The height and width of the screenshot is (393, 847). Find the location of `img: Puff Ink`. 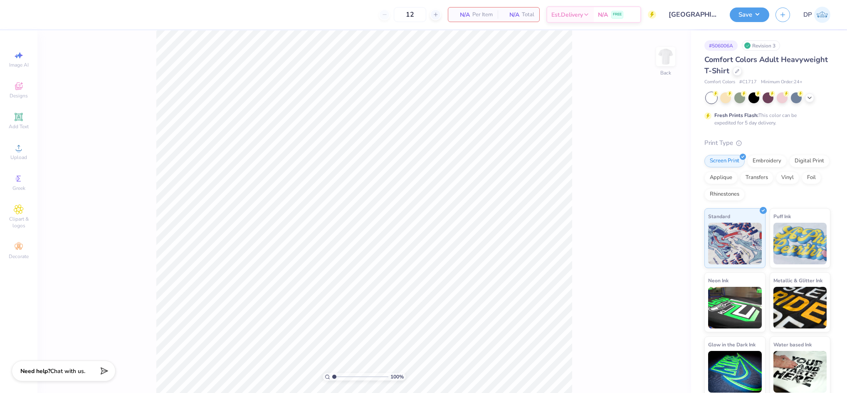

img: Puff Ink is located at coordinates (800, 243).